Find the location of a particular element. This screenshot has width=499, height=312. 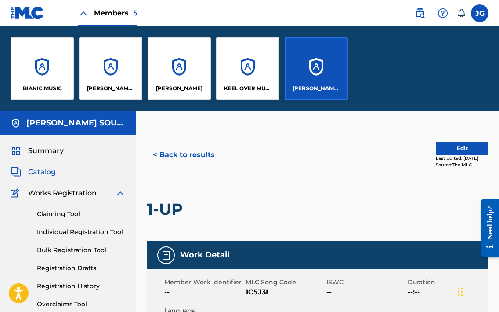

h5: Work Detail is located at coordinates (205, 255).